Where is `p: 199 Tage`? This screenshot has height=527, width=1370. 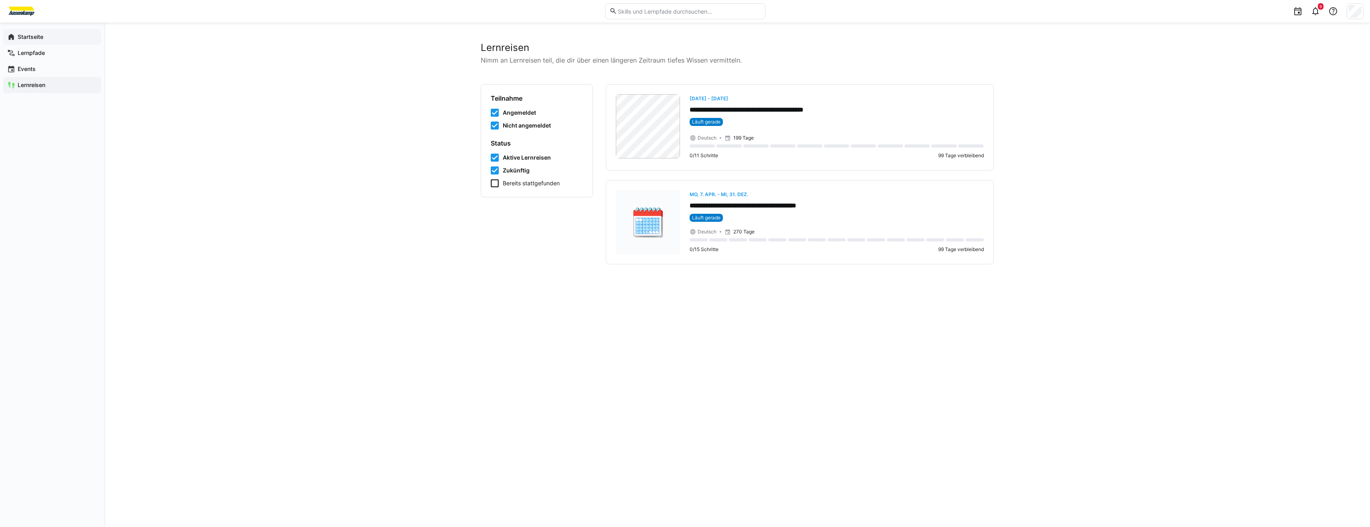
p: 199 Tage is located at coordinates (743, 138).